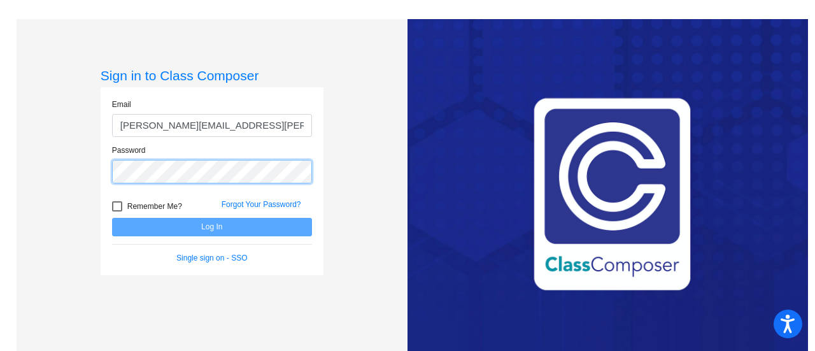 The width and height of the screenshot is (815, 351). What do you see at coordinates (129, 150) in the screenshot?
I see `label: Password` at bounding box center [129, 150].